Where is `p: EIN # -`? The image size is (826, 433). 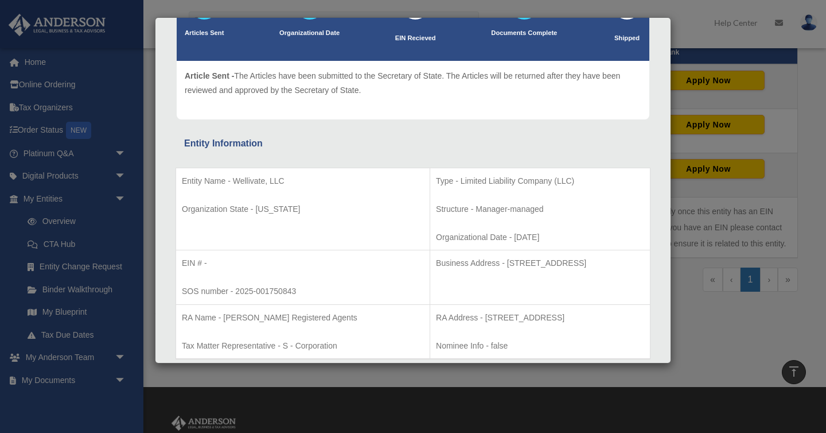
p: EIN # - is located at coordinates (303, 263).